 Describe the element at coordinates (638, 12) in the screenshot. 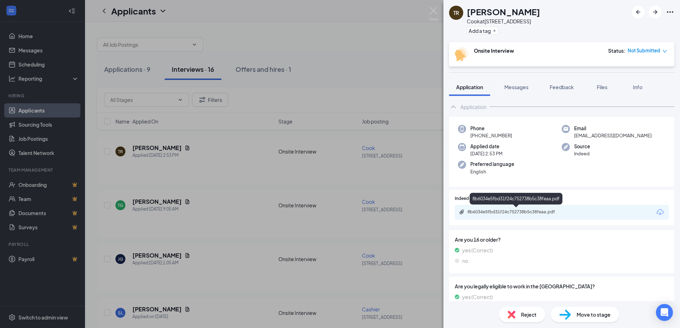

I see `button: ArrowLeftNew` at that location.